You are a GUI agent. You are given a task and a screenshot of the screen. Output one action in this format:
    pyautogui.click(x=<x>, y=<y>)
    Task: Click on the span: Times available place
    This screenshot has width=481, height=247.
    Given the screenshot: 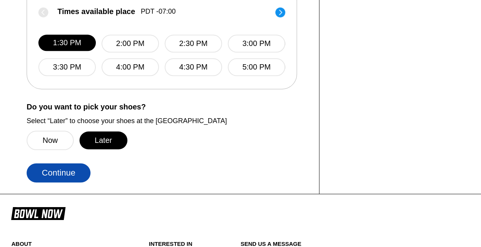 What is the action you would take?
    pyautogui.click(x=96, y=11)
    